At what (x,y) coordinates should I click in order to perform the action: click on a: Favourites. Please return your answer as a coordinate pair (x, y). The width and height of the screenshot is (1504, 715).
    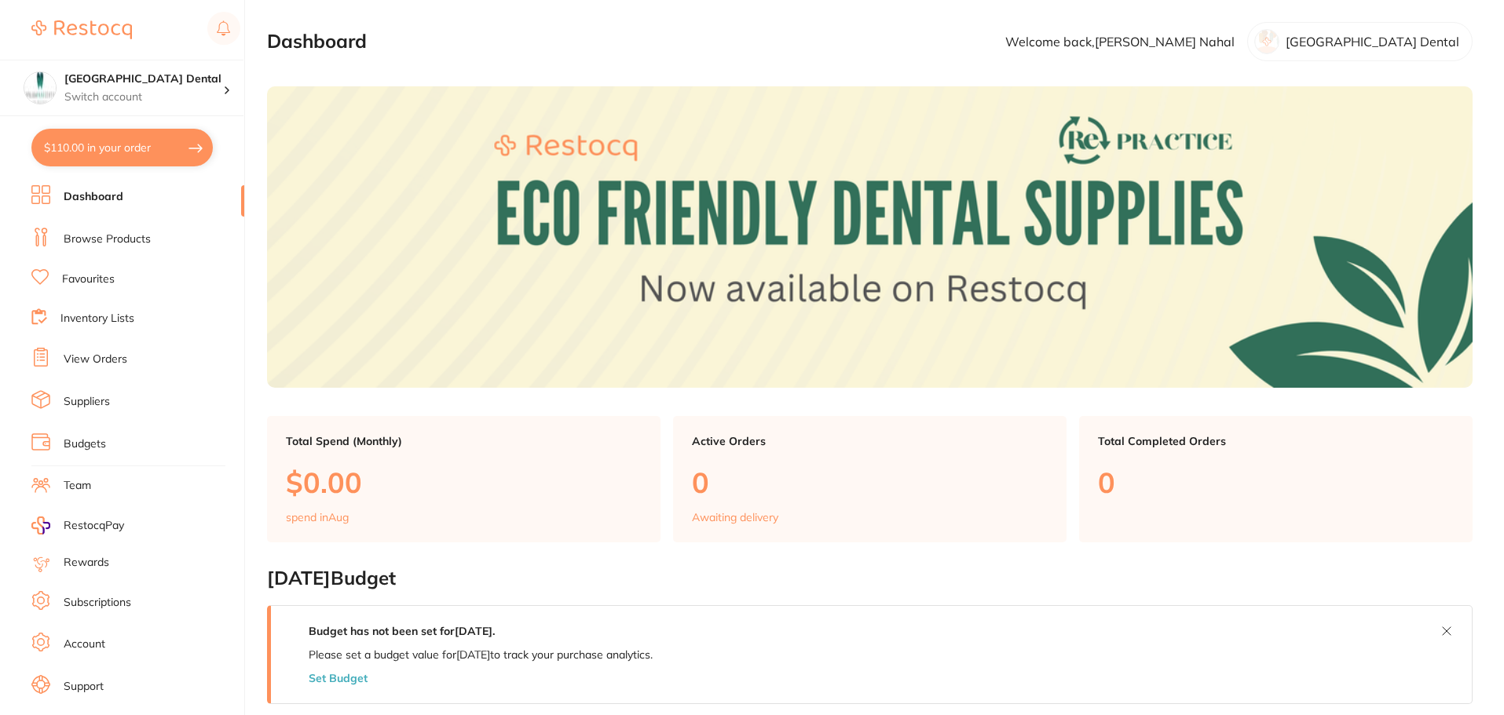
    Looking at the image, I should click on (88, 280).